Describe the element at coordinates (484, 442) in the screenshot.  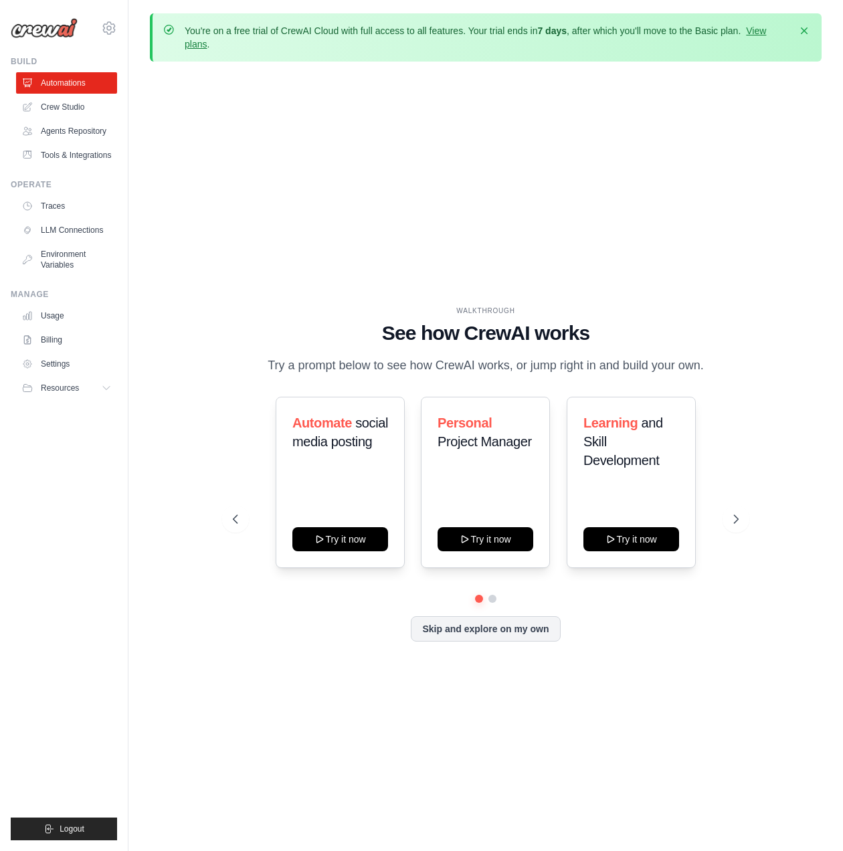
I see `span: Project Manager` at that location.